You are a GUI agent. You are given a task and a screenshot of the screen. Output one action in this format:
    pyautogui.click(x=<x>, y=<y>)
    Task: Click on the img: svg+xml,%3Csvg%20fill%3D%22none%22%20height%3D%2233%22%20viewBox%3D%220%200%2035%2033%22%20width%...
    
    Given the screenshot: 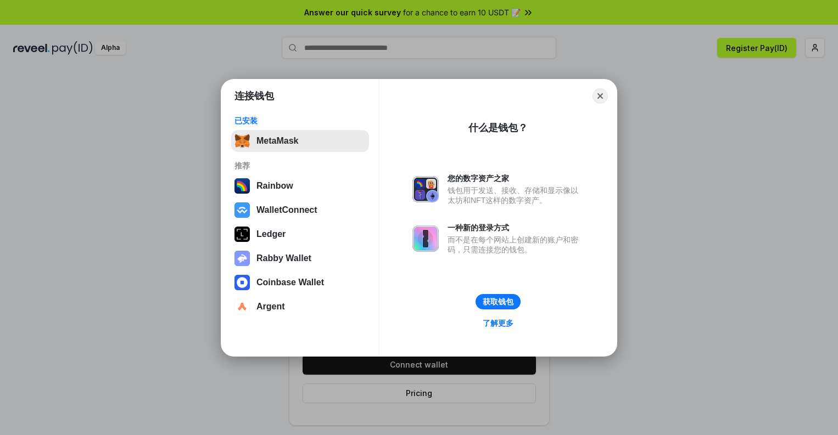 What is the action you would take?
    pyautogui.click(x=242, y=141)
    